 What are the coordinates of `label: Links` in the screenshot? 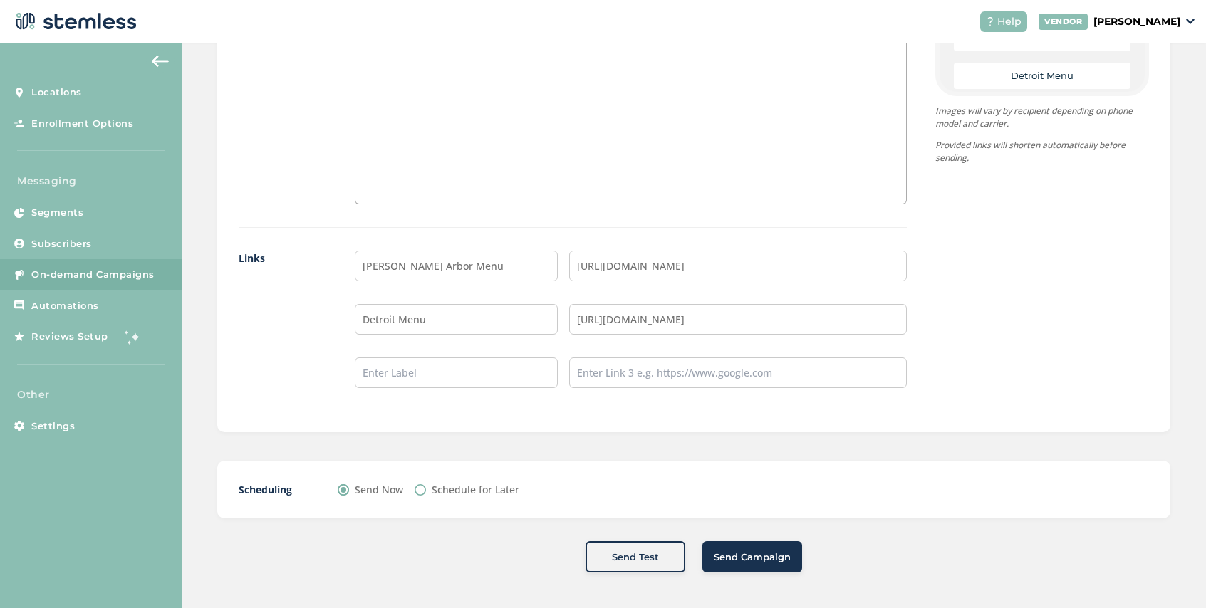 It's located at (282, 331).